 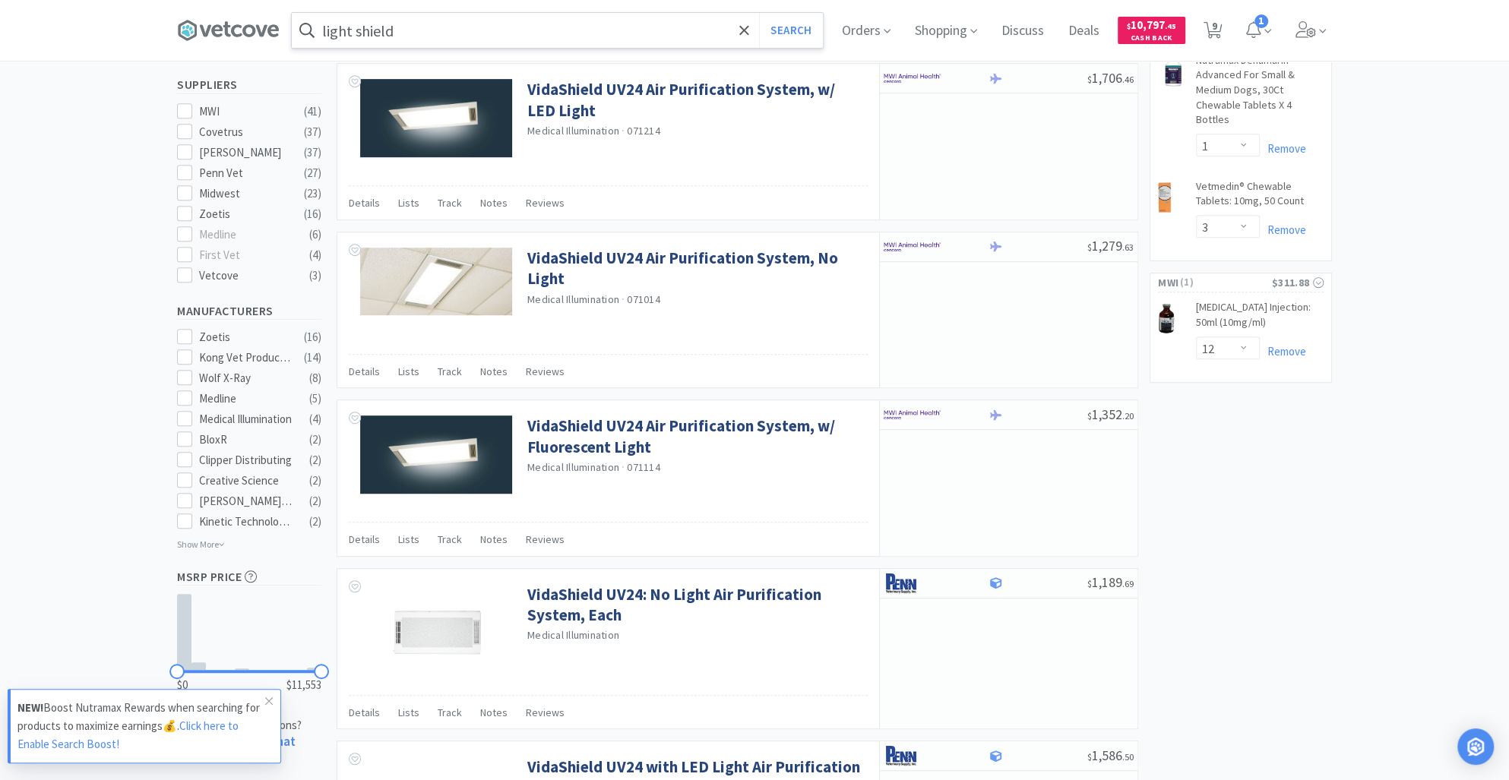 I want to click on a: 9, so click(x=1213, y=33).